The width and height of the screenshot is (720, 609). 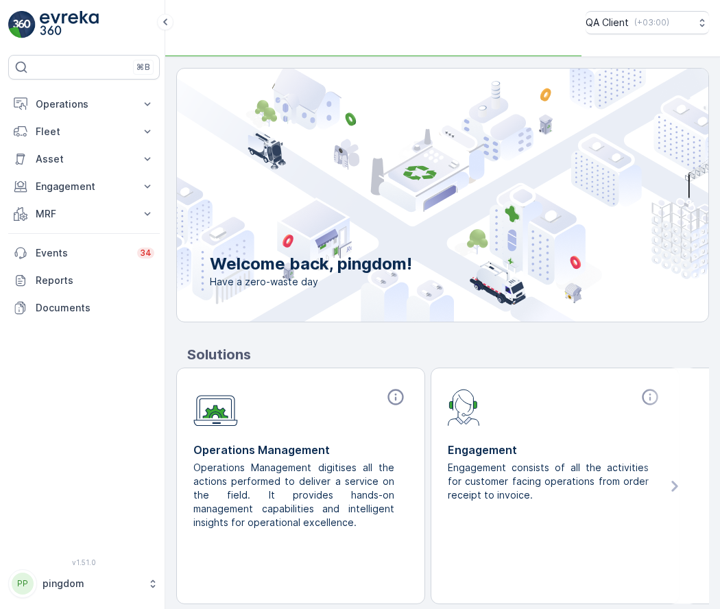 What do you see at coordinates (95, 308) in the screenshot?
I see `p: Documents` at bounding box center [95, 308].